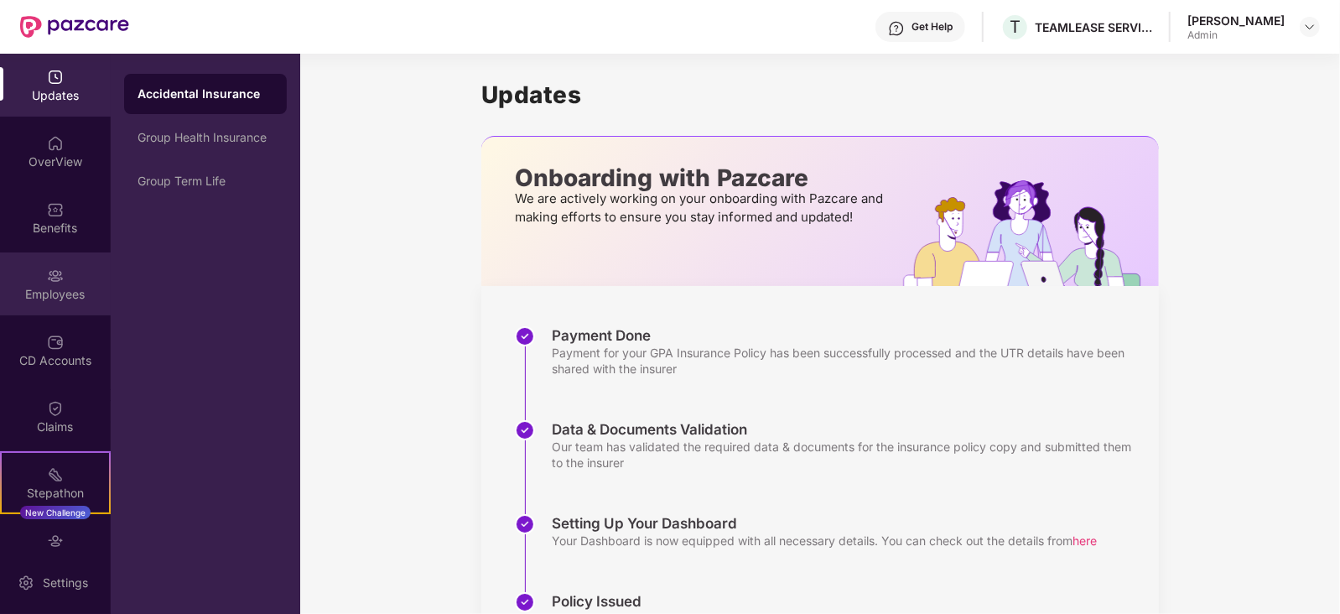 The height and width of the screenshot is (614, 1340). I want to click on div: Our team has validated the required data & documents for the insurance policy copy and submitted ..., so click(847, 455).